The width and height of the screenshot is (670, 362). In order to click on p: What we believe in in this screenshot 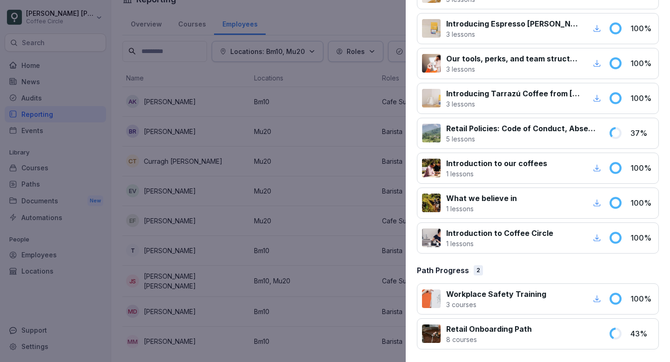, I will do `click(481, 198)`.